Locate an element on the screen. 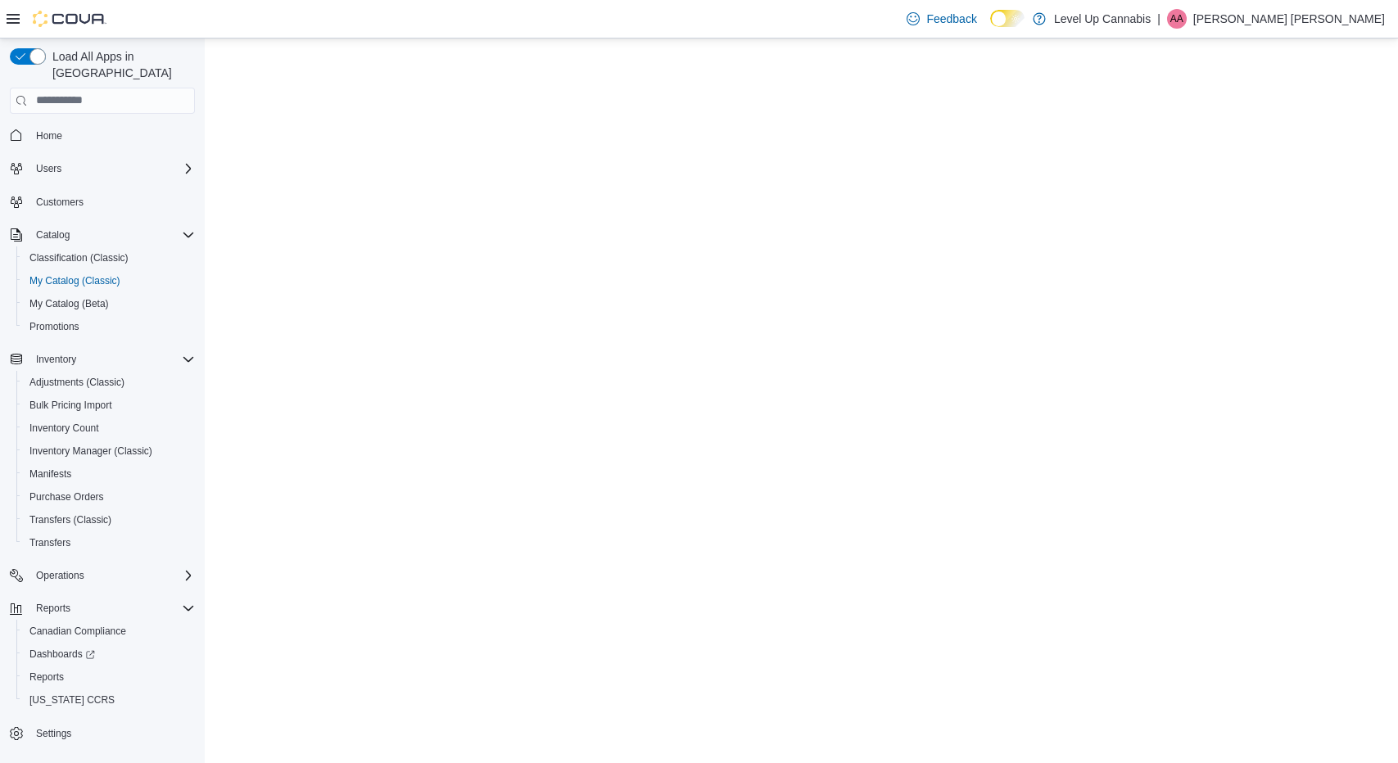  a: Transfers is located at coordinates (50, 543).